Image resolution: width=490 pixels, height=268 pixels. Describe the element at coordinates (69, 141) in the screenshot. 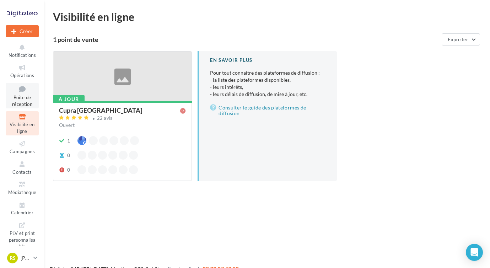

I see `div: 1` at that location.